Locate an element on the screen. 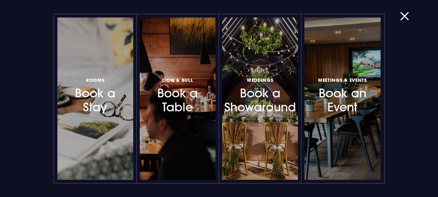 Image resolution: width=438 pixels, height=197 pixels. span: Rooms is located at coordinates (95, 80).